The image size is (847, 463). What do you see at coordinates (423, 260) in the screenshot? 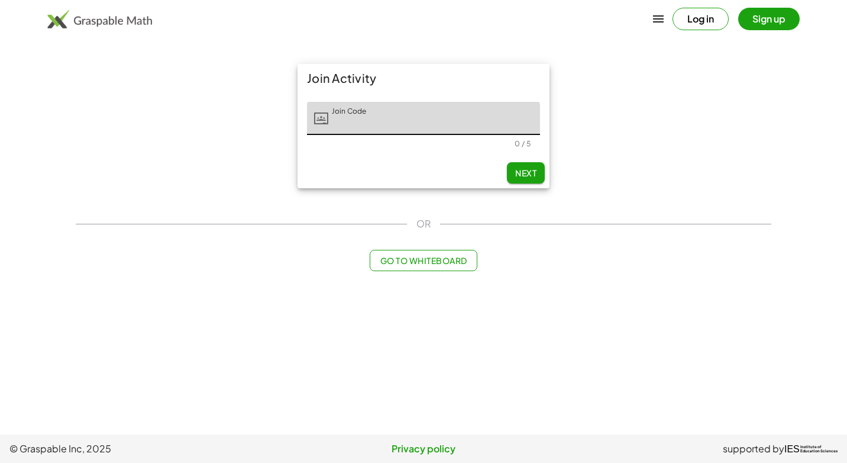
I see `button: Go to Whiteboard` at bounding box center [423, 260].